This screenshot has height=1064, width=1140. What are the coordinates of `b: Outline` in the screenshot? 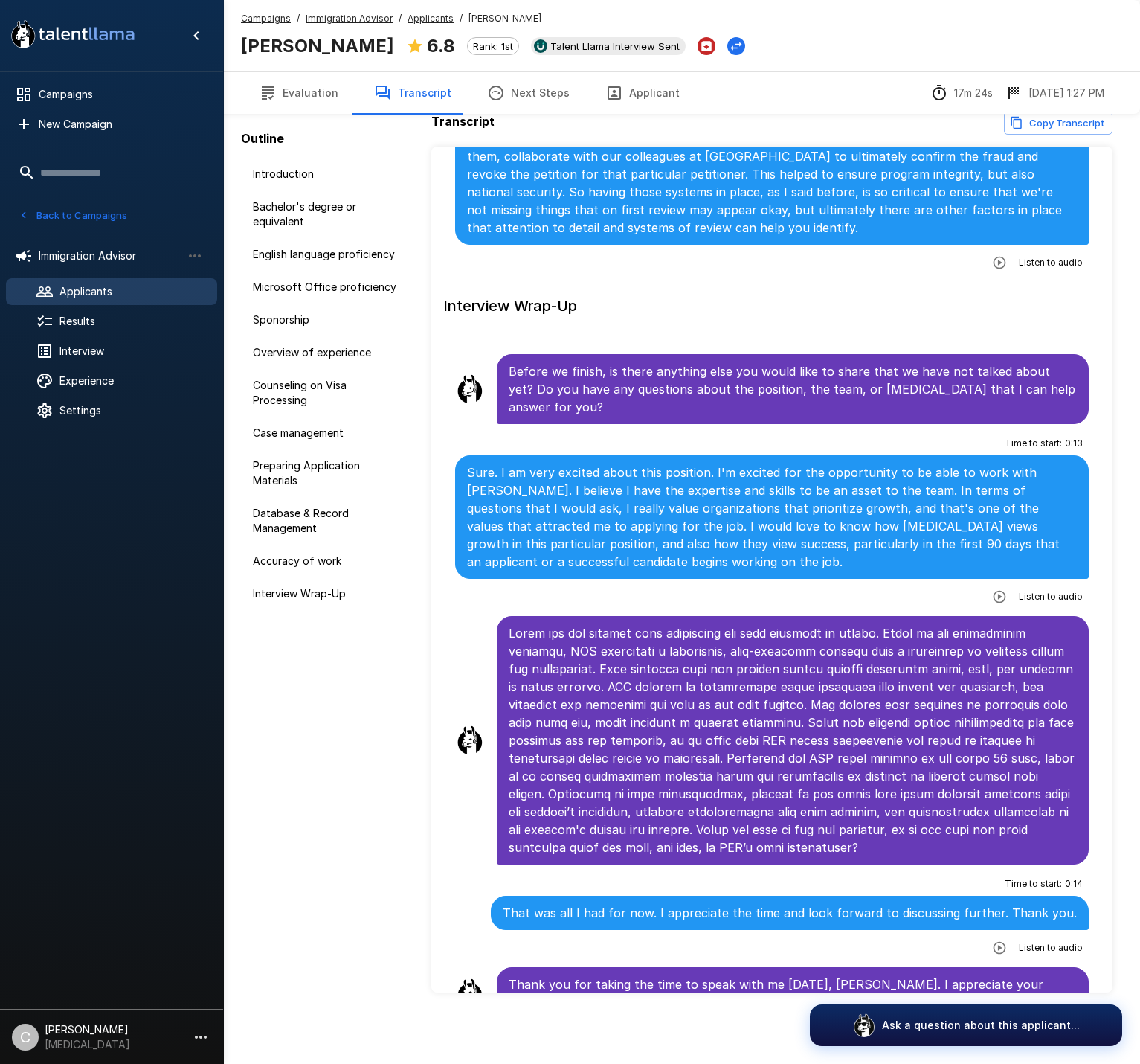 It's located at (262, 138).